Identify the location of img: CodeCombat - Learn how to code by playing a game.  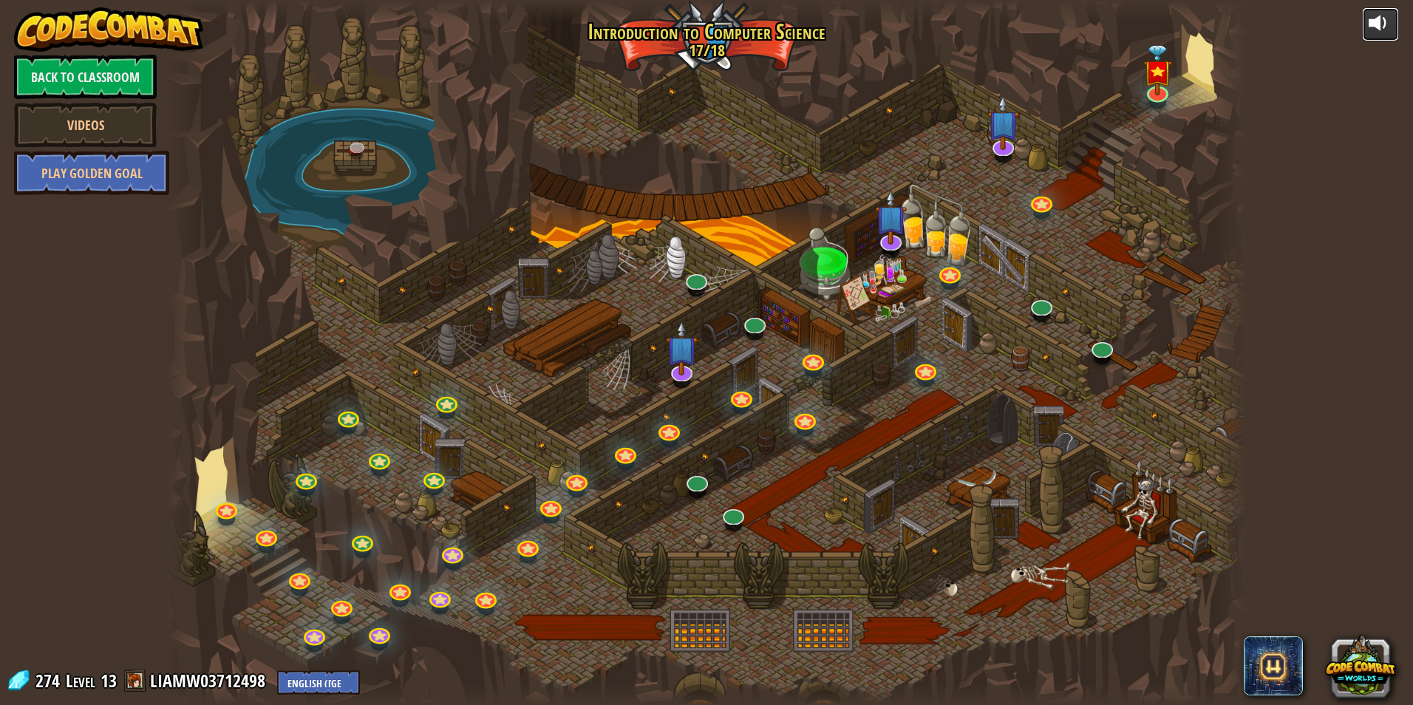
(109, 30).